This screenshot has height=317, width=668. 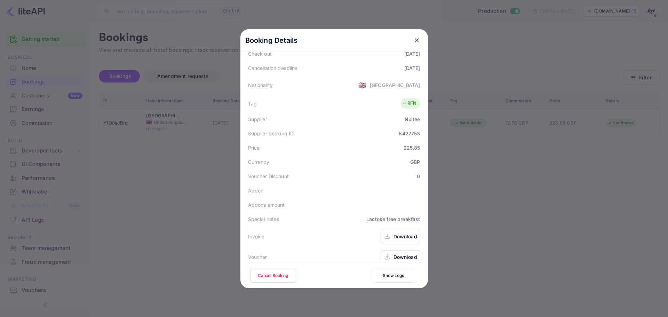 I want to click on div: Voucher Discount, so click(x=268, y=176).